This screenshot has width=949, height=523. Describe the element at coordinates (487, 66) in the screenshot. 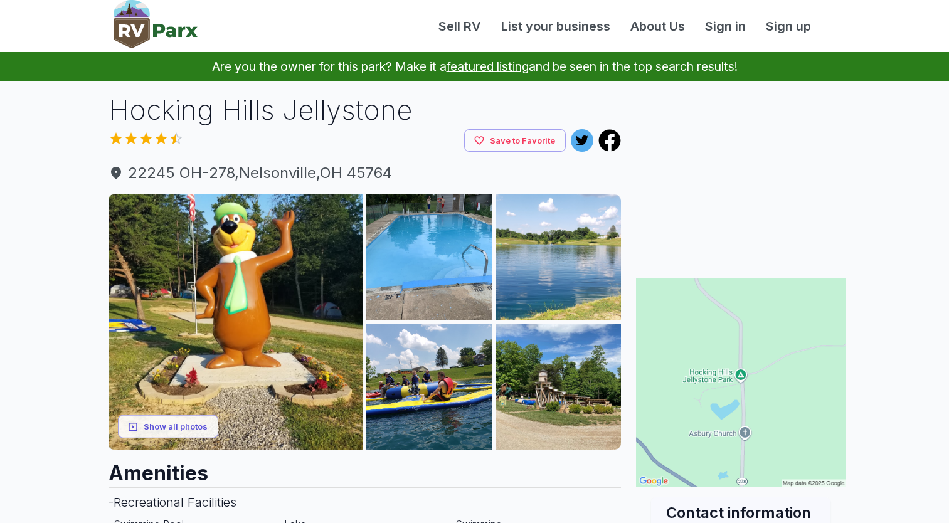

I see `a: featured listing` at that location.